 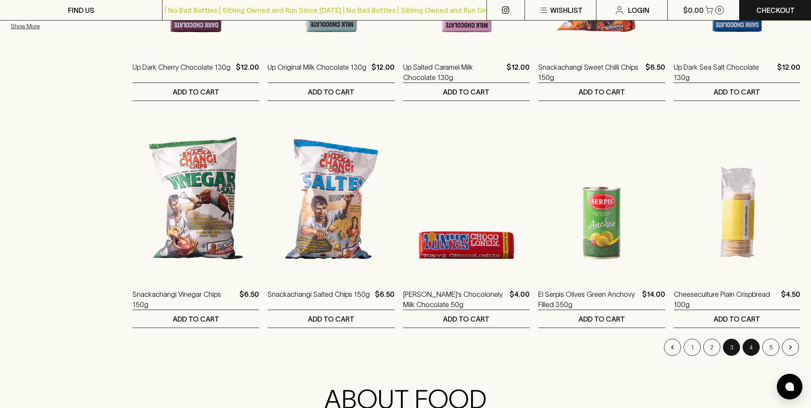 I want to click on a: Up Original Milk Chocolate 130g, so click(x=317, y=72).